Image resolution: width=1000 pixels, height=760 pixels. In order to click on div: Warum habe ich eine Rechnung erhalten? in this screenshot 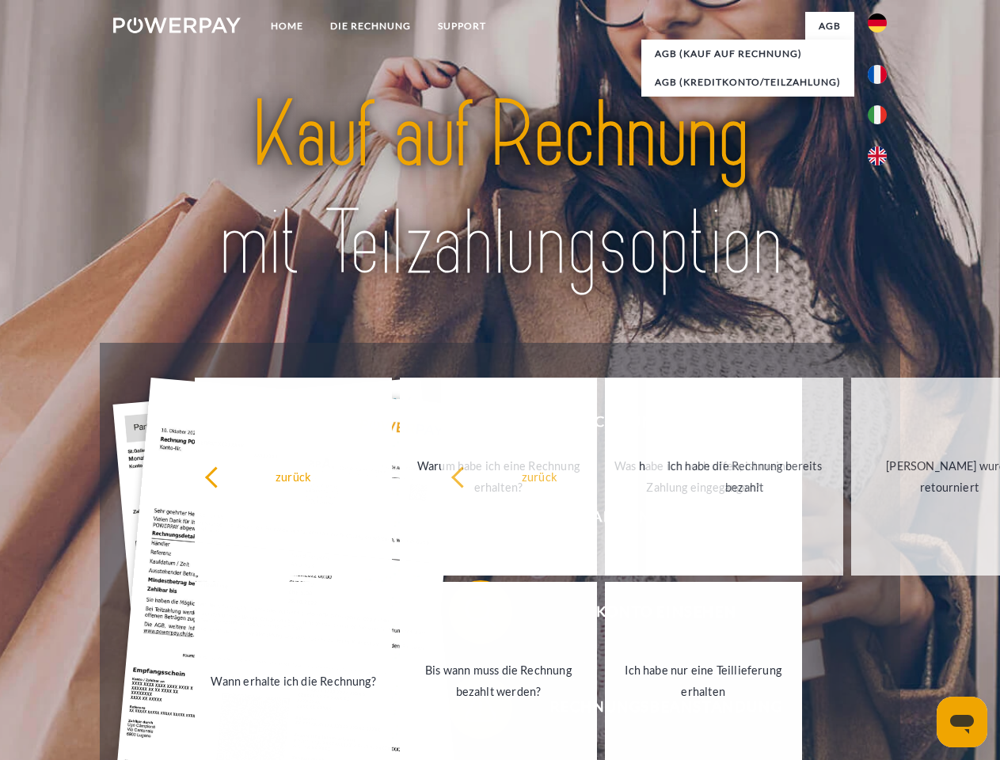, I will do `click(498, 477)`.